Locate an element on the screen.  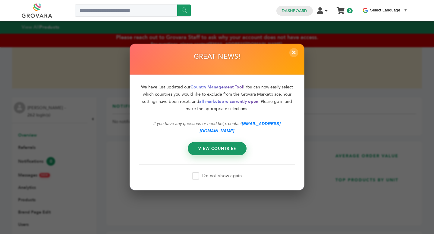
span: Select Language is located at coordinates (385, 10).